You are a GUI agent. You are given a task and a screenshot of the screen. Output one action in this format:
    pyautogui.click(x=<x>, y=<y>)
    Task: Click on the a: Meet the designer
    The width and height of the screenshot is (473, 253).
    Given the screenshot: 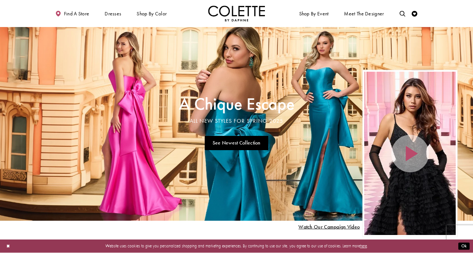 What is the action you would take?
    pyautogui.click(x=364, y=14)
    